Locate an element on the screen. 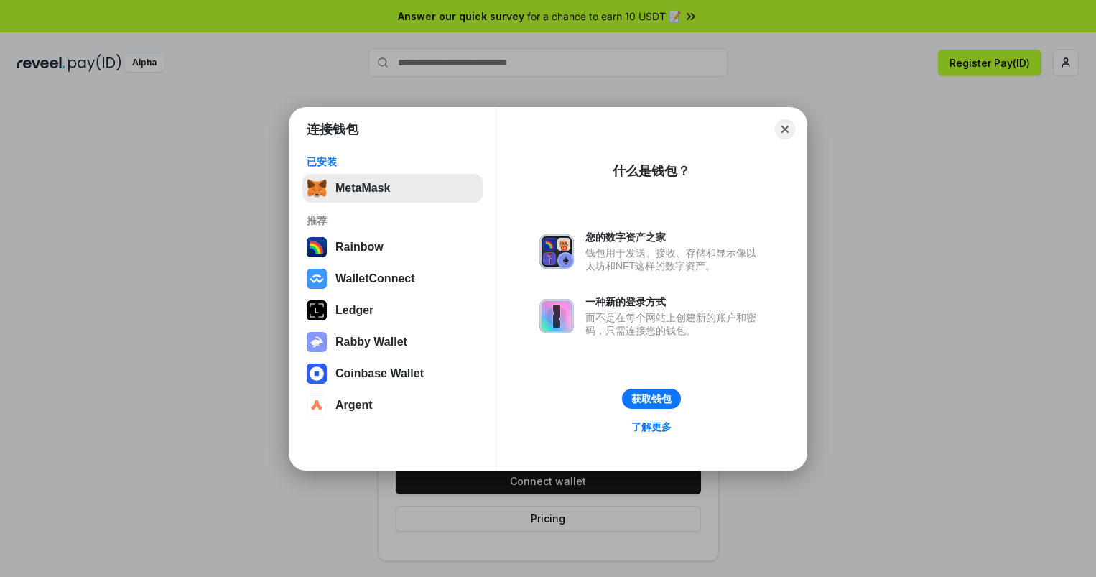 This screenshot has height=577, width=1096. h1: 连接钱包 is located at coordinates (333, 129).